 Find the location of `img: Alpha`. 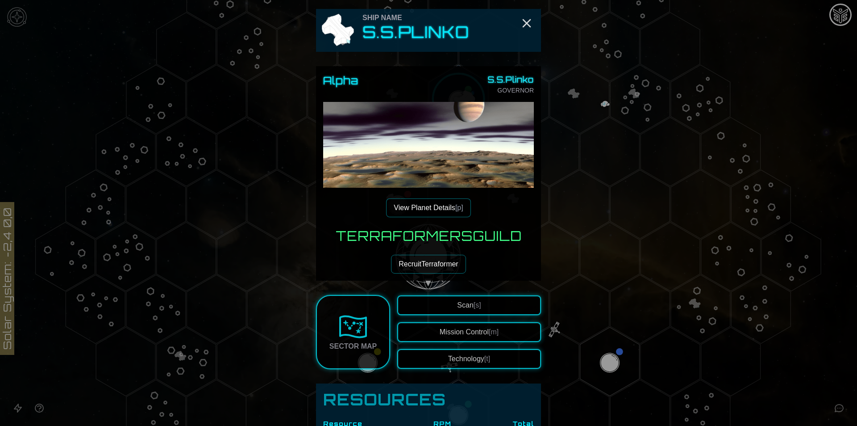

img: Alpha is located at coordinates (429, 207).